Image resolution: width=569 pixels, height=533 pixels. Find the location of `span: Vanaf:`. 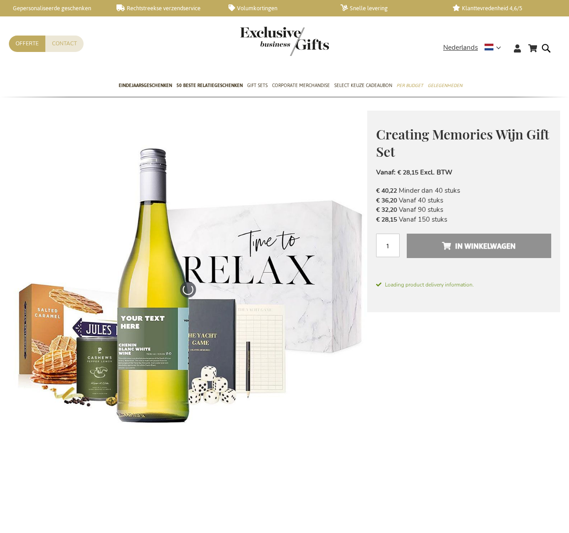

span: Vanaf: is located at coordinates (386, 172).